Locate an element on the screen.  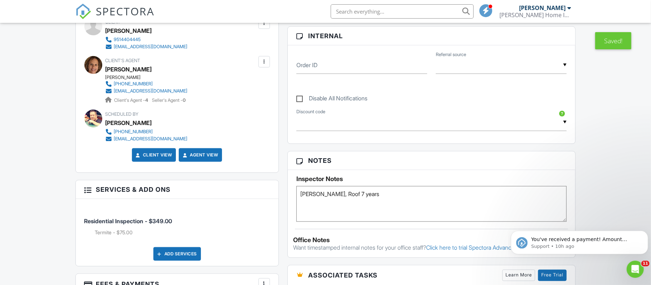
p: Message from Support, sent 10h ago is located at coordinates (77, 31).